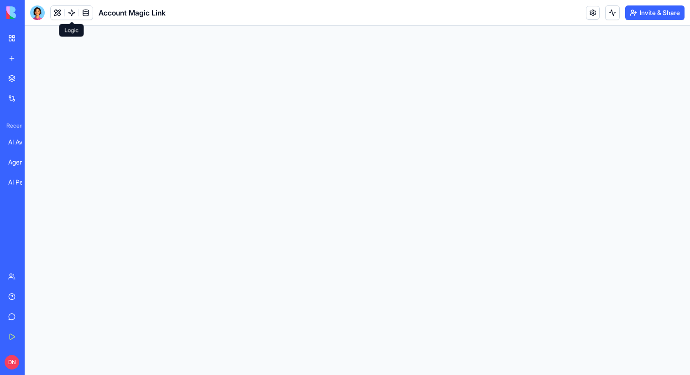 This screenshot has width=690, height=375. What do you see at coordinates (12, 126) in the screenshot?
I see `span: Recent` at bounding box center [12, 126].